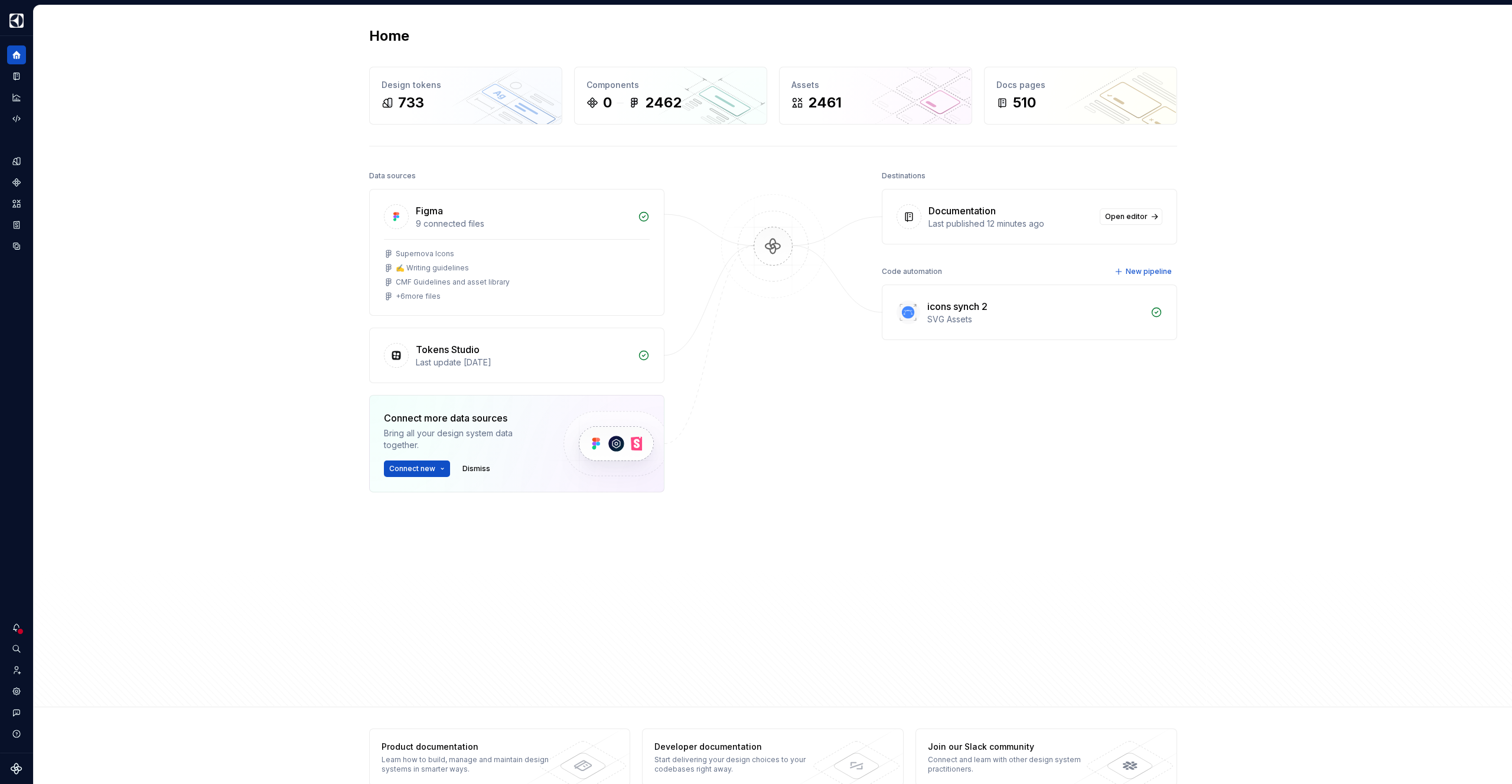 This screenshot has height=784, width=1512. I want to click on a: Invite team, so click(17, 670).